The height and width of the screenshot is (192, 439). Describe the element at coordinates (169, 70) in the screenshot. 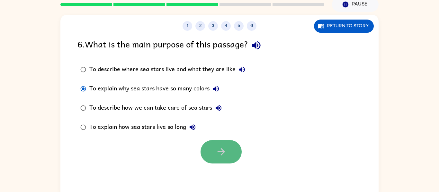

I see `div: To describe where sea stars live and what they are like` at that location.